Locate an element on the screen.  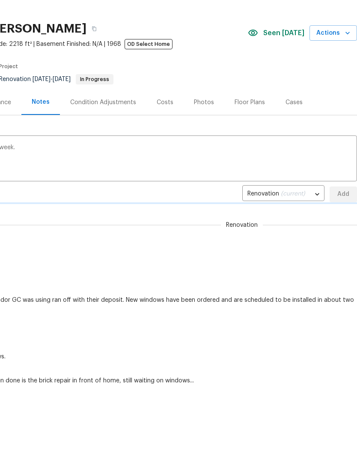
span: OD Select Home is located at coordinates (149, 44).